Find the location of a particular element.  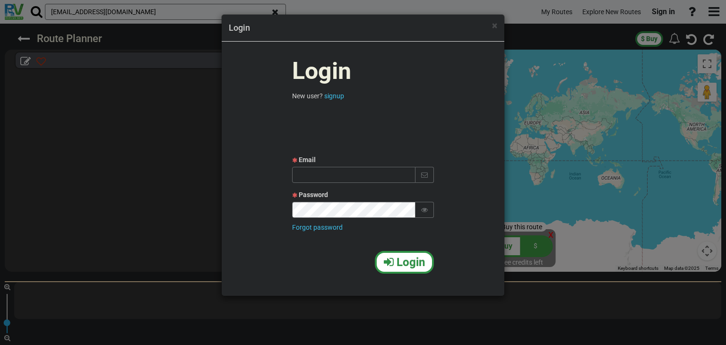

label: Email is located at coordinates (307, 160).